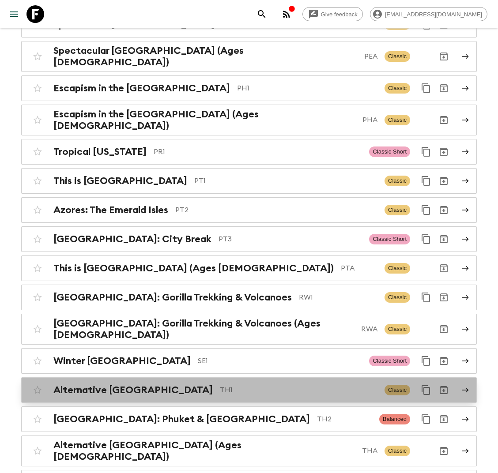  I want to click on p: THA, so click(370, 451).